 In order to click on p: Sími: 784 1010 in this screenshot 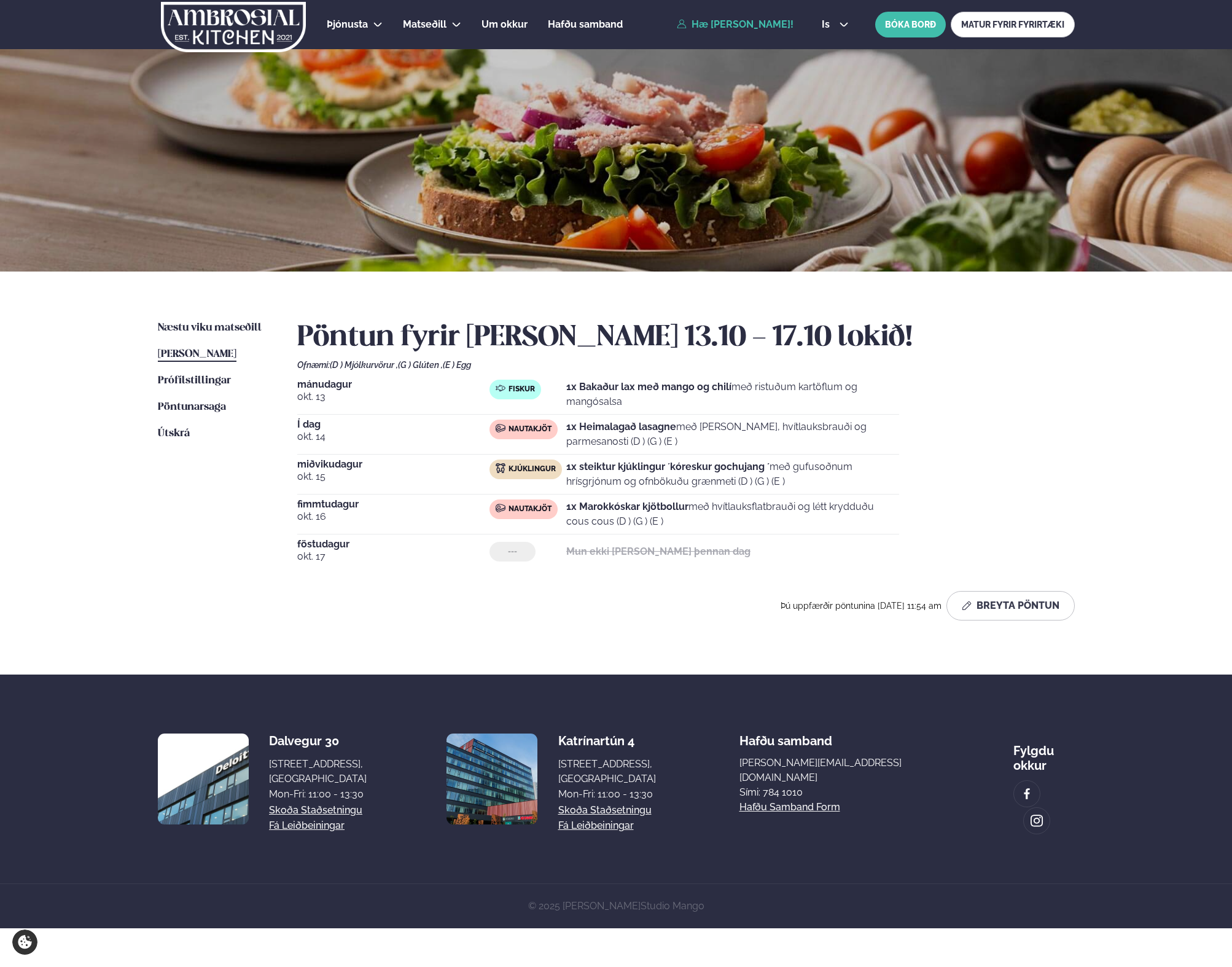, I will do `click(835, 792)`.